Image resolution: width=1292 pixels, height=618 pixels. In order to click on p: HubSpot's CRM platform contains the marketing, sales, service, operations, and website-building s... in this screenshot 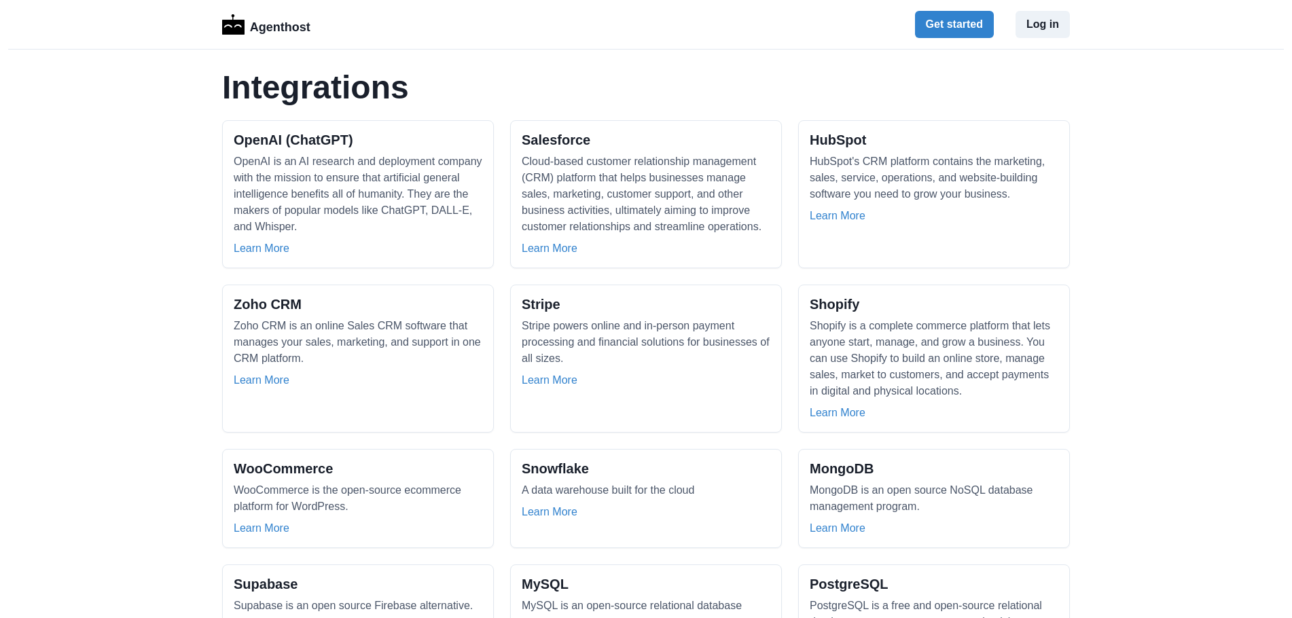, I will do `click(934, 178)`.